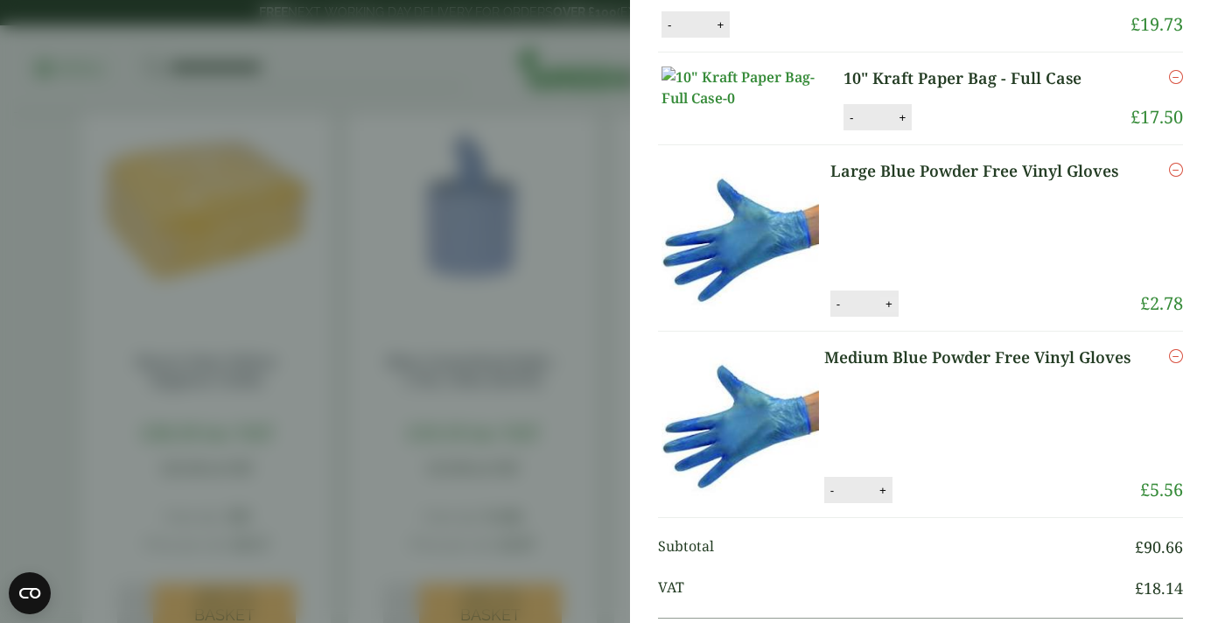 The image size is (1211, 623). What do you see at coordinates (896, 588) in the screenshot?
I see `span: VAT` at bounding box center [896, 588].